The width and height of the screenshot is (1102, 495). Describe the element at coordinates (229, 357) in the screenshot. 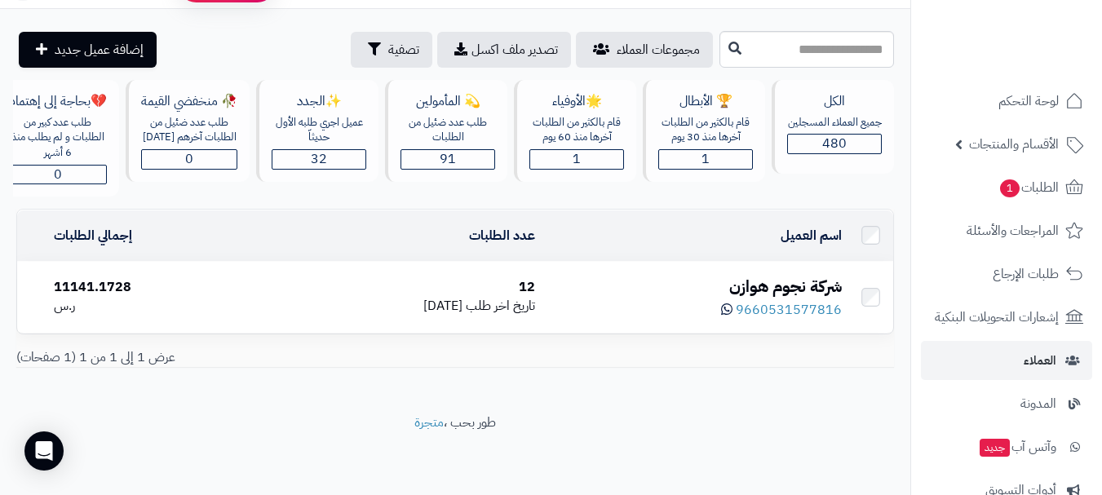

I see `div: عرض 1 إلى 1 من 1 (1 صفحات)` at that location.